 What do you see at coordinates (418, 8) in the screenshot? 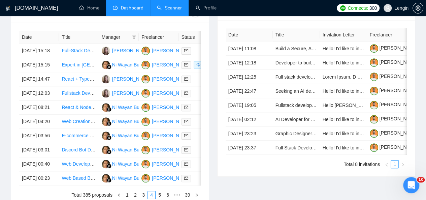
I see `a: setting` at bounding box center [418, 8].